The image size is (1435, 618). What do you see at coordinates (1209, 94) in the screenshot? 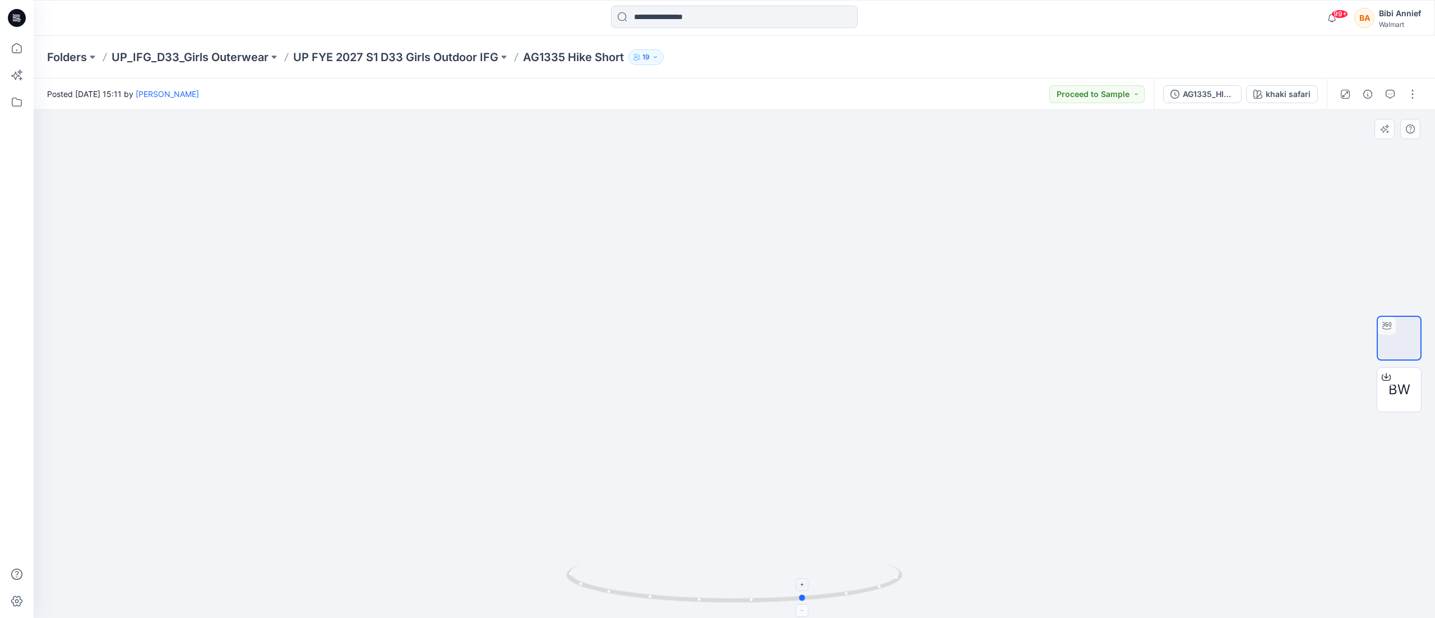
I see `div: AG1335_HIKE SHORT_GV` at bounding box center [1209, 94].